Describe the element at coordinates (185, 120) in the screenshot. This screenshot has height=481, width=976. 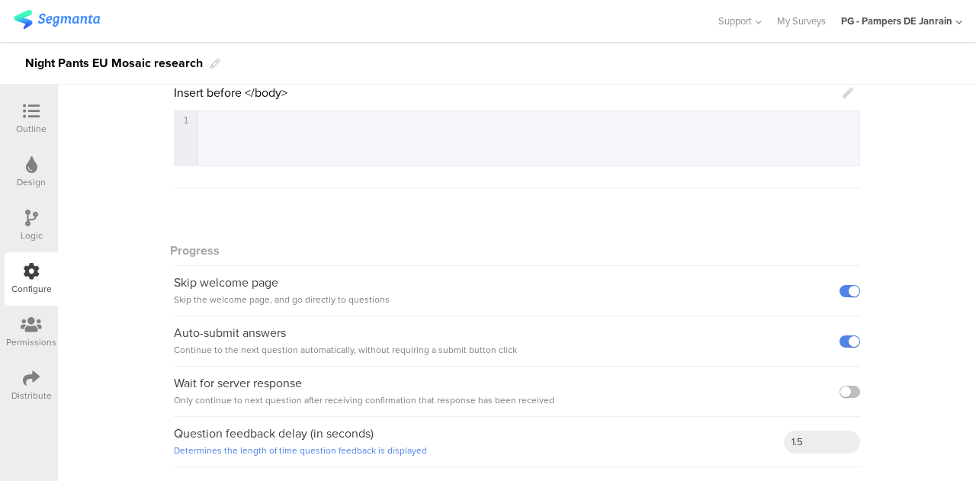
I see `div: 1` at that location.